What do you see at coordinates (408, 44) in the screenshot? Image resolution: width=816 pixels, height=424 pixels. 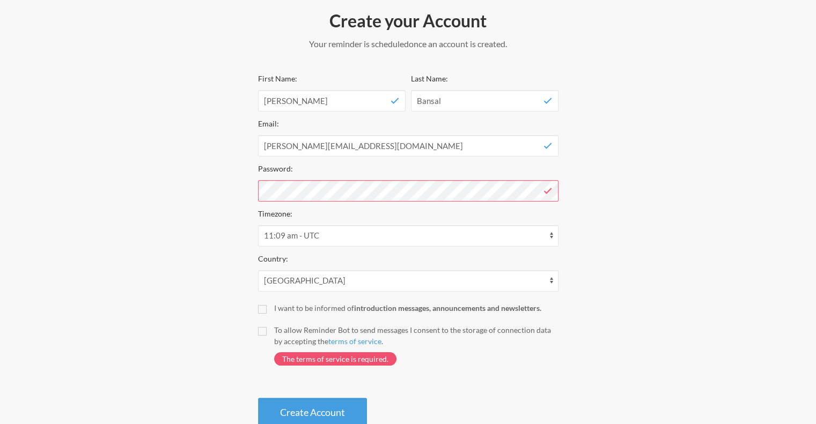 I see `p: Your reminder is scheduled once an account is created.` at bounding box center [408, 44].